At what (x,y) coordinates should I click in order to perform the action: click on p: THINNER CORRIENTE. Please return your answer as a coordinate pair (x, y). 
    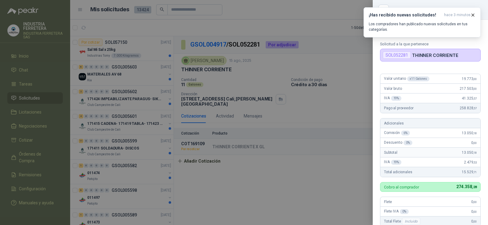
    Looking at the image, I should click on (435, 55).